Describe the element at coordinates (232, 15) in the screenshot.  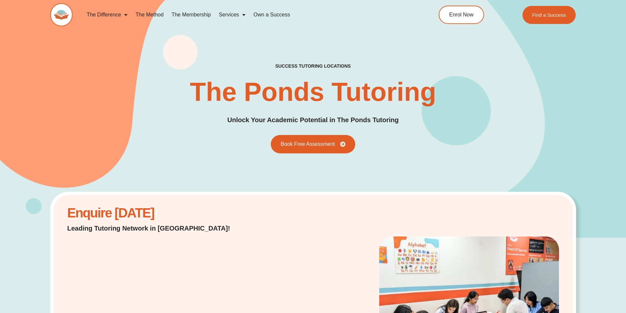
I see `a: Services` at that location.